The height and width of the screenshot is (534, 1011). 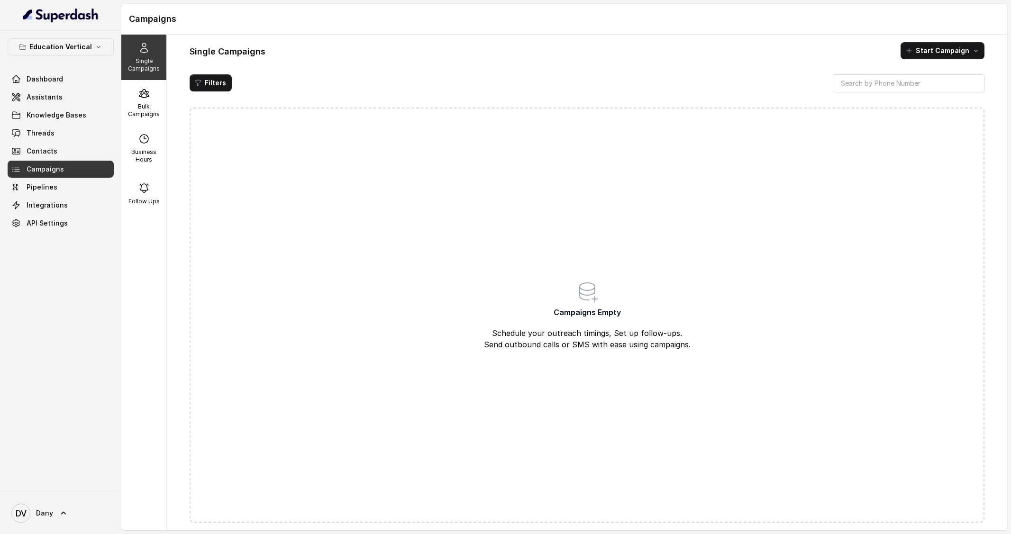 What do you see at coordinates (144, 156) in the screenshot?
I see `p: Business Hours` at bounding box center [144, 156].